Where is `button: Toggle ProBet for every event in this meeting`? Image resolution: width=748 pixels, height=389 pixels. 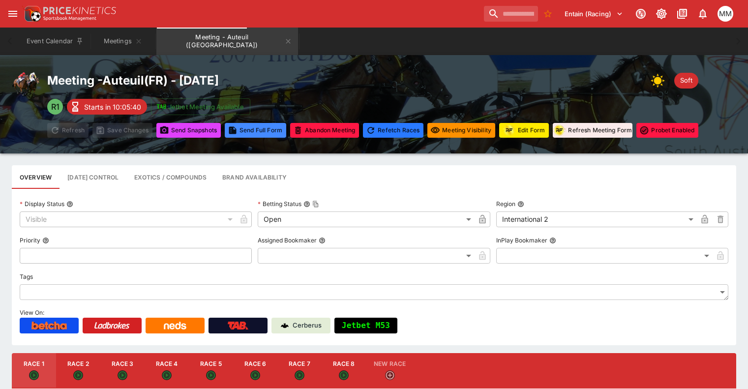 button: Toggle ProBet for every event in this meeting is located at coordinates (667, 130).